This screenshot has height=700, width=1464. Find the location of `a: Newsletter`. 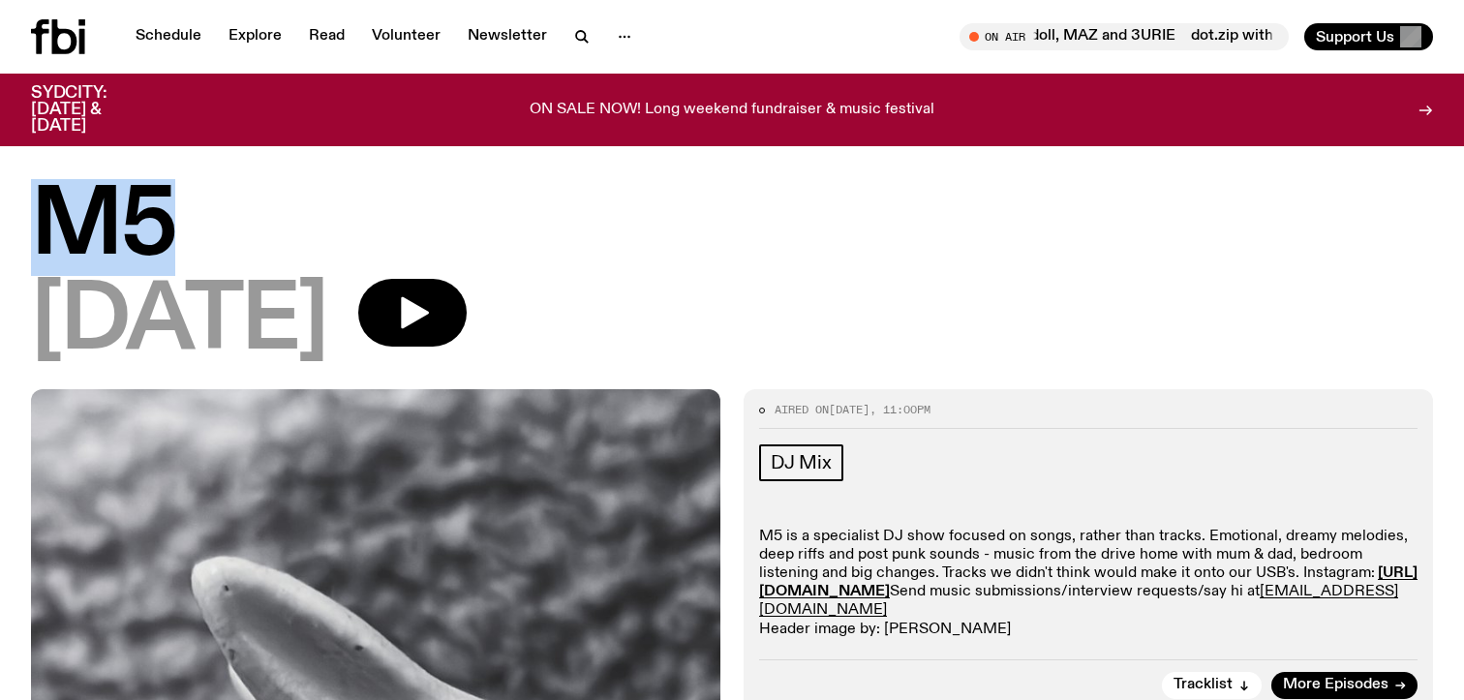

a: Newsletter is located at coordinates (507, 37).